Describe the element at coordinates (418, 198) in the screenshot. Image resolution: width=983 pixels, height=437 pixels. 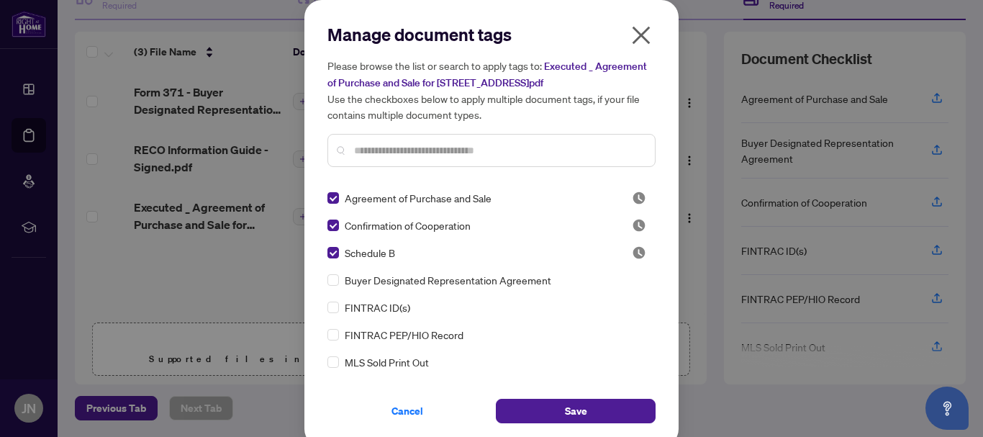
I see `span: Agreement of Purchase and Sale` at that location.